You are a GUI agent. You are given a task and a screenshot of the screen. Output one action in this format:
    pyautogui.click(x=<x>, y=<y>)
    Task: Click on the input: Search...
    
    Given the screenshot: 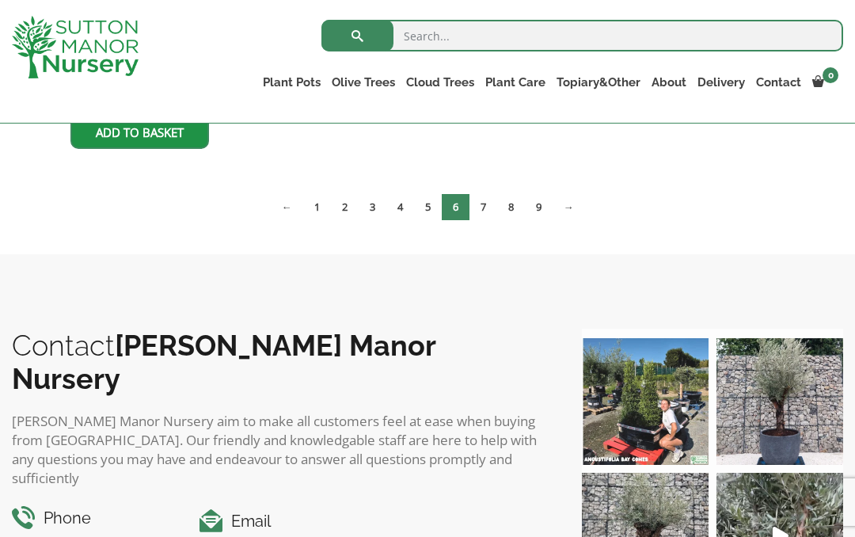 What is the action you would take?
    pyautogui.click(x=582, y=36)
    